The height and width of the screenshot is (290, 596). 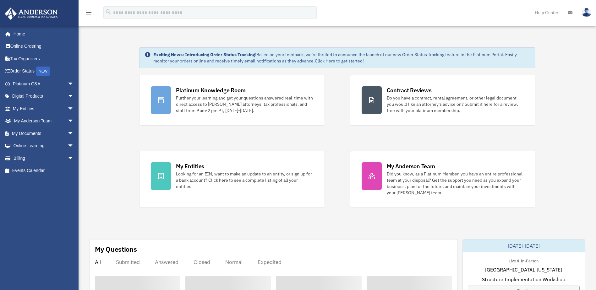 I want to click on a: Click Here to get started!, so click(x=339, y=61).